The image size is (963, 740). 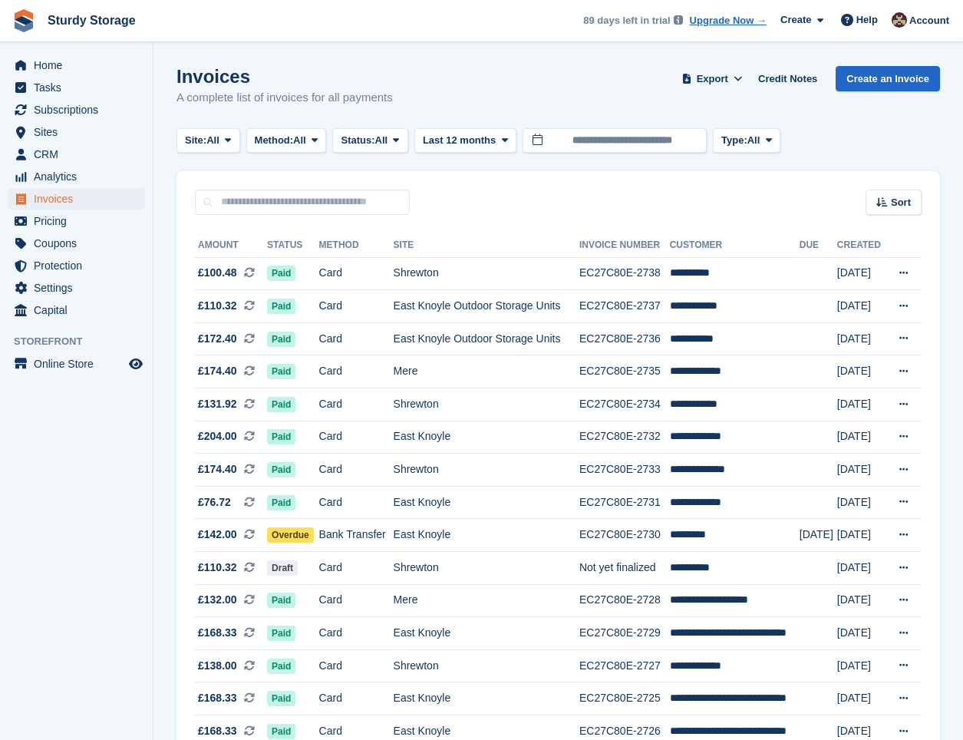 I want to click on span: 89 days left in trial, so click(x=626, y=21).